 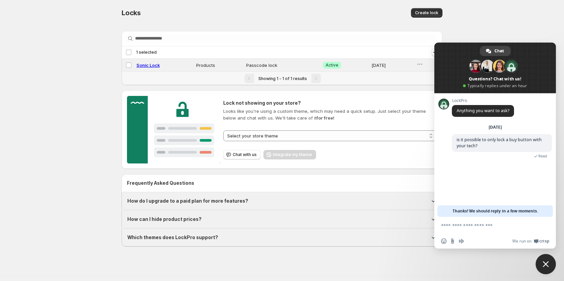 I want to click on textarea: Compose your message..., so click(x=488, y=225).